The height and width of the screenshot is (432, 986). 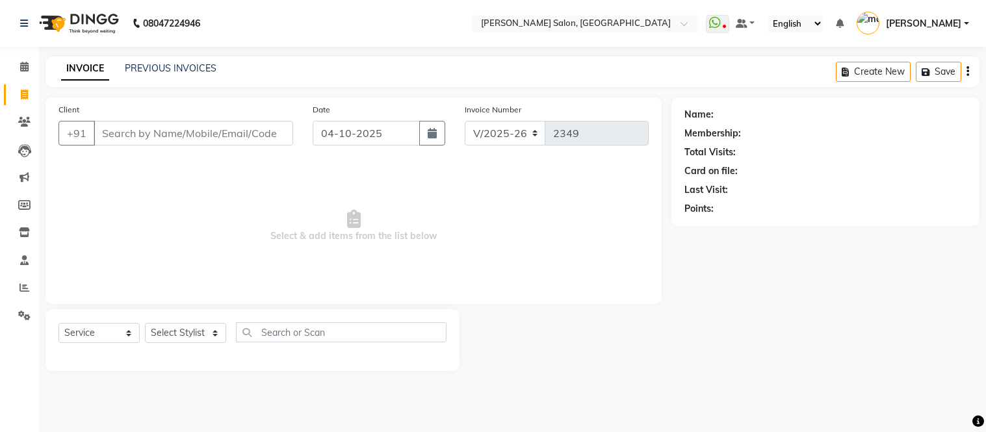 I want to click on label: Date, so click(x=321, y=110).